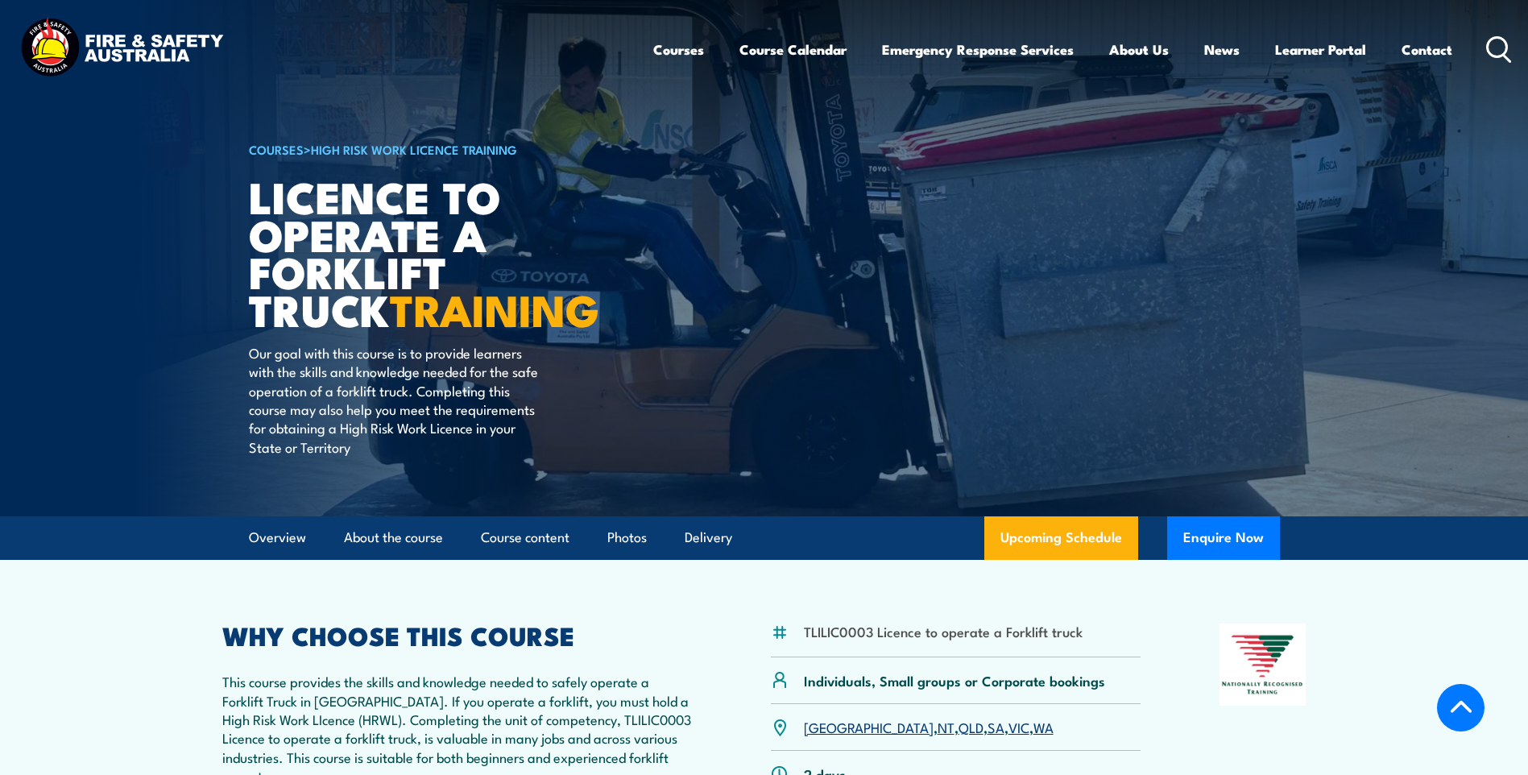 The width and height of the screenshot is (1528, 775). I want to click on h2: WHY CHOOSE THIS COURSE, so click(458, 635).